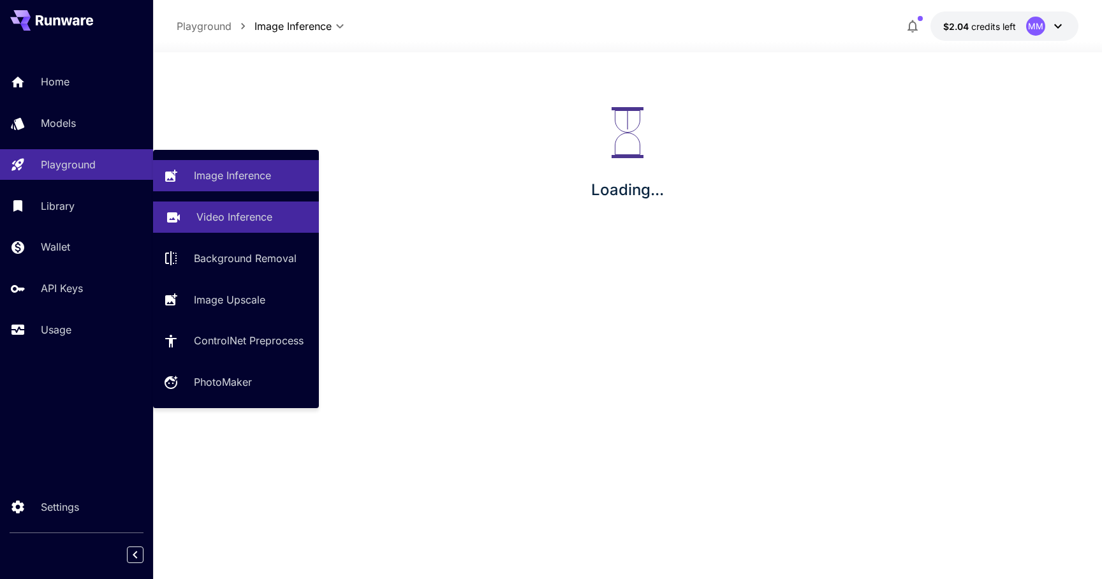 This screenshot has height=579, width=1102. Describe the element at coordinates (232, 175) in the screenshot. I see `p: Image Inference` at that location.